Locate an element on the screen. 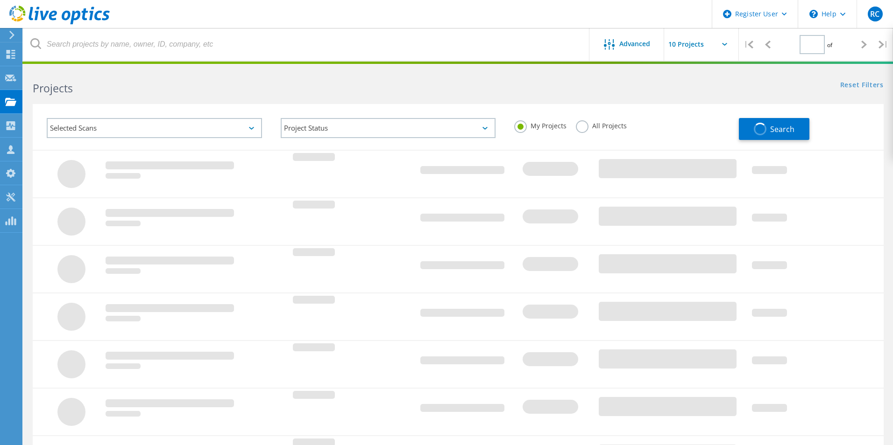  a: Reset Filters is located at coordinates (861, 85).